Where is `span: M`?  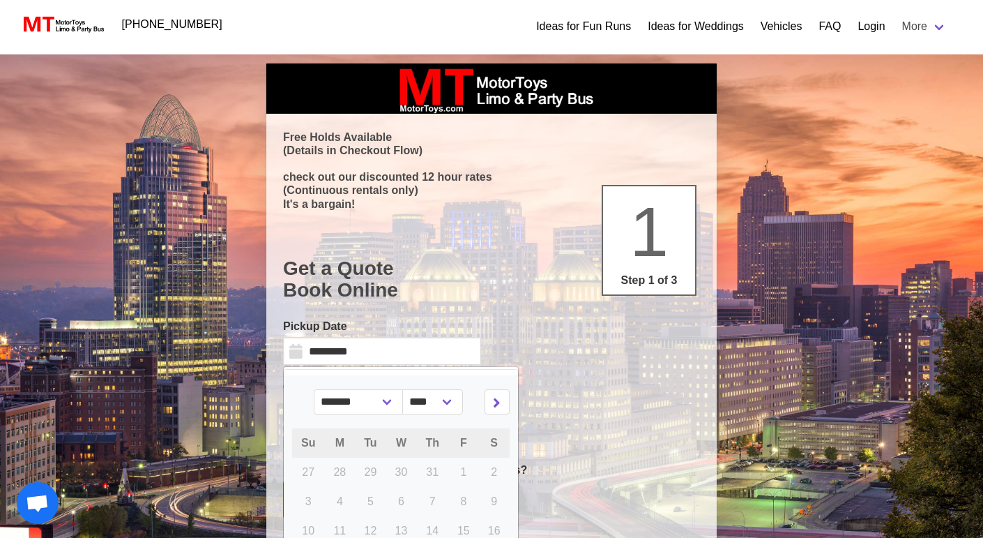 span: M is located at coordinates (340, 442).